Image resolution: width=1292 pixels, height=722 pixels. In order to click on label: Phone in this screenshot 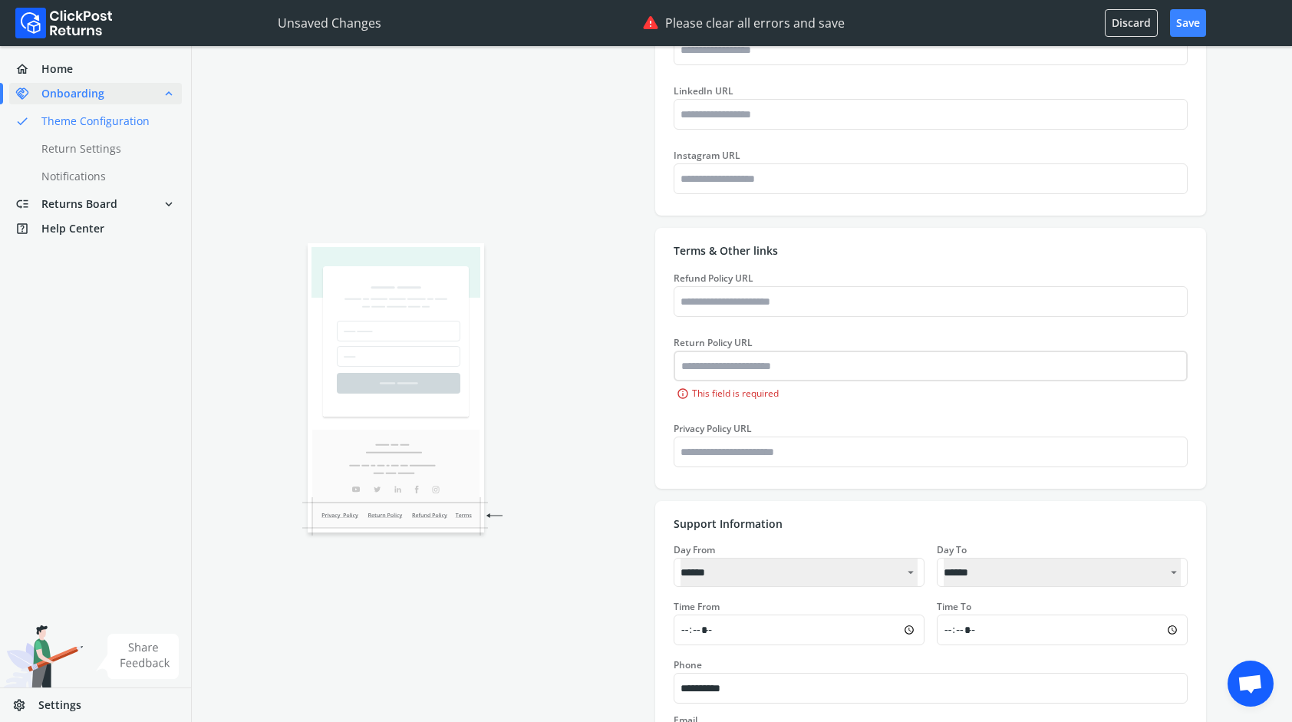, I will do `click(687, 664)`.